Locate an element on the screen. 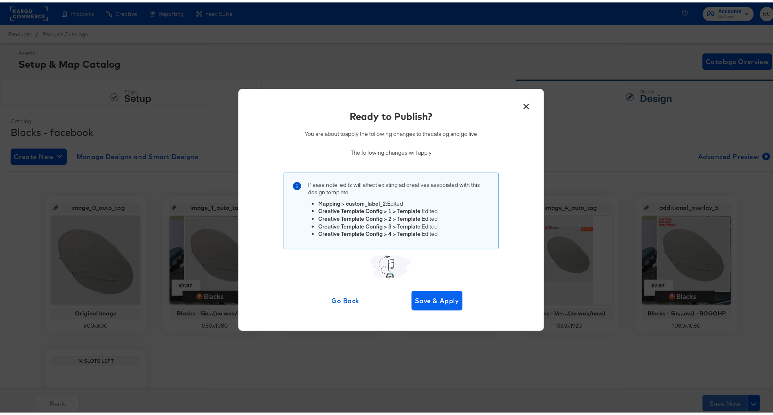 Image resolution: width=773 pixels, height=415 pixels. p: The following changes will apply is located at coordinates (391, 150).